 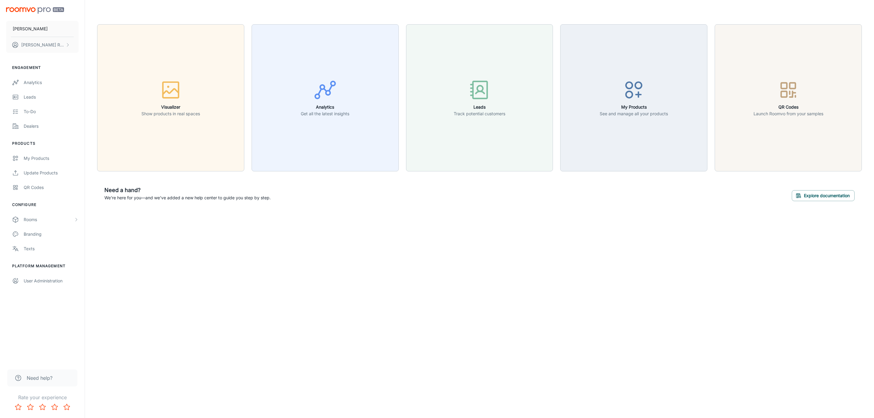 I want to click on a: My ProductsSee and manage all your products, so click(x=634, y=97).